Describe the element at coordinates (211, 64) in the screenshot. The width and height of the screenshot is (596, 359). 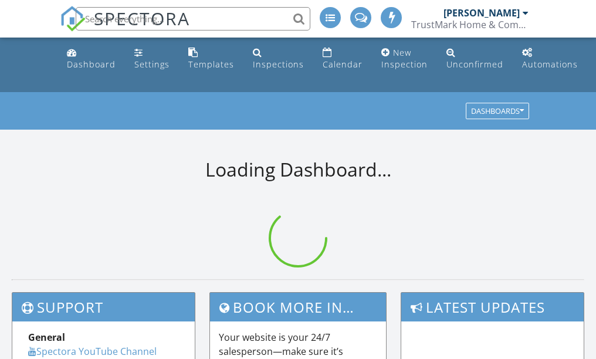
I see `div: Templates` at that location.